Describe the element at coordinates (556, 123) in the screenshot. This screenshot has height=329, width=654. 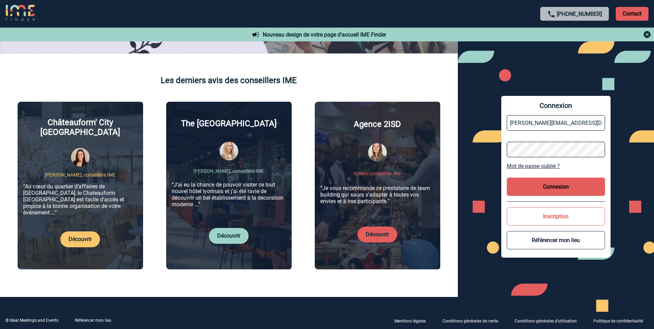
I see `input: Email *` at that location.